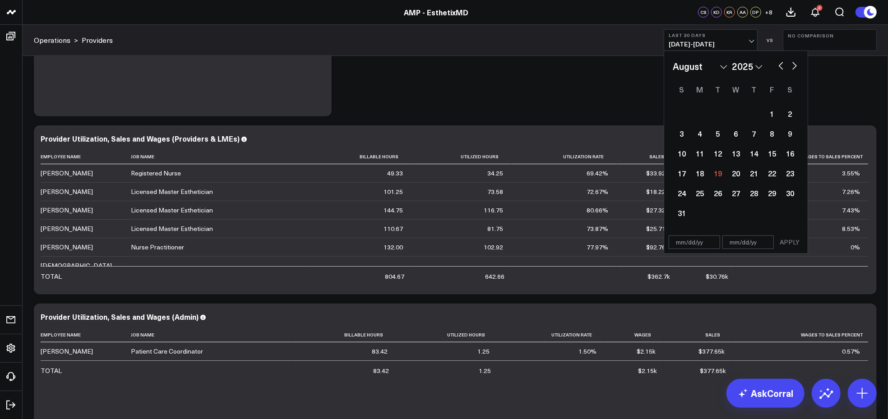  Describe the element at coordinates (700, 89) in the screenshot. I see `div: Monday` at that location.